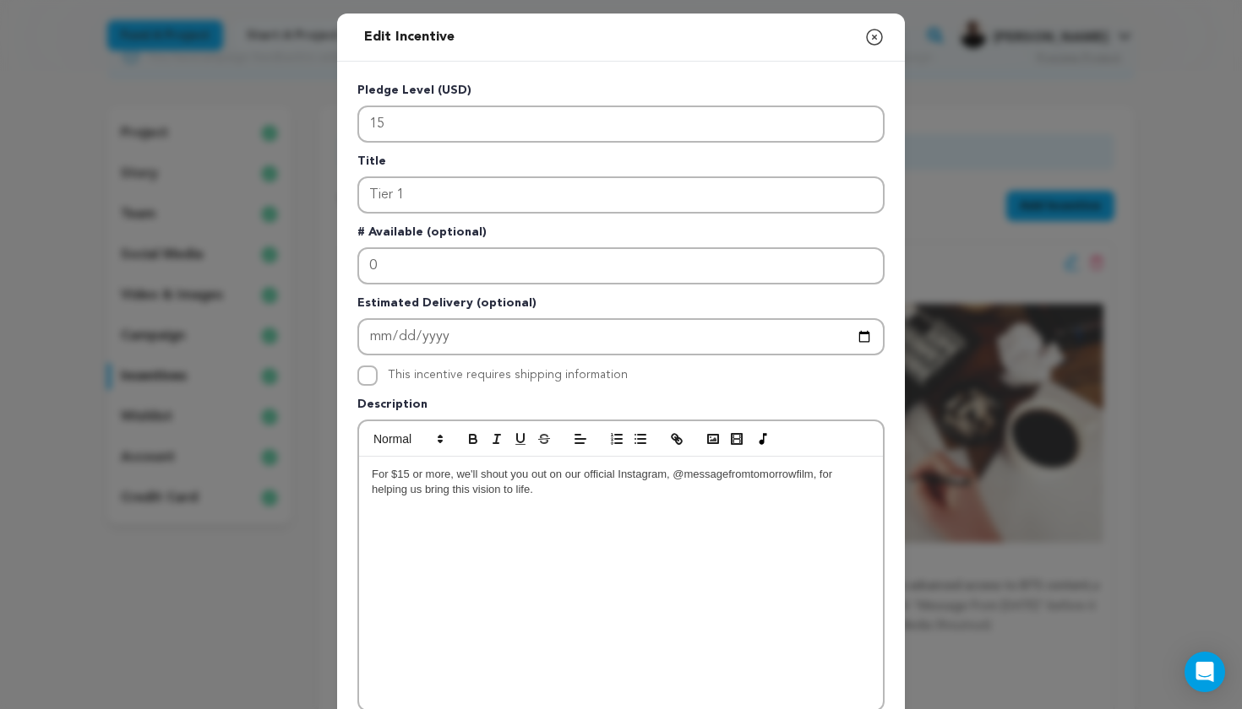 This screenshot has height=709, width=1242. Describe the element at coordinates (621, 408) in the screenshot. I see `p: Description` at that location.